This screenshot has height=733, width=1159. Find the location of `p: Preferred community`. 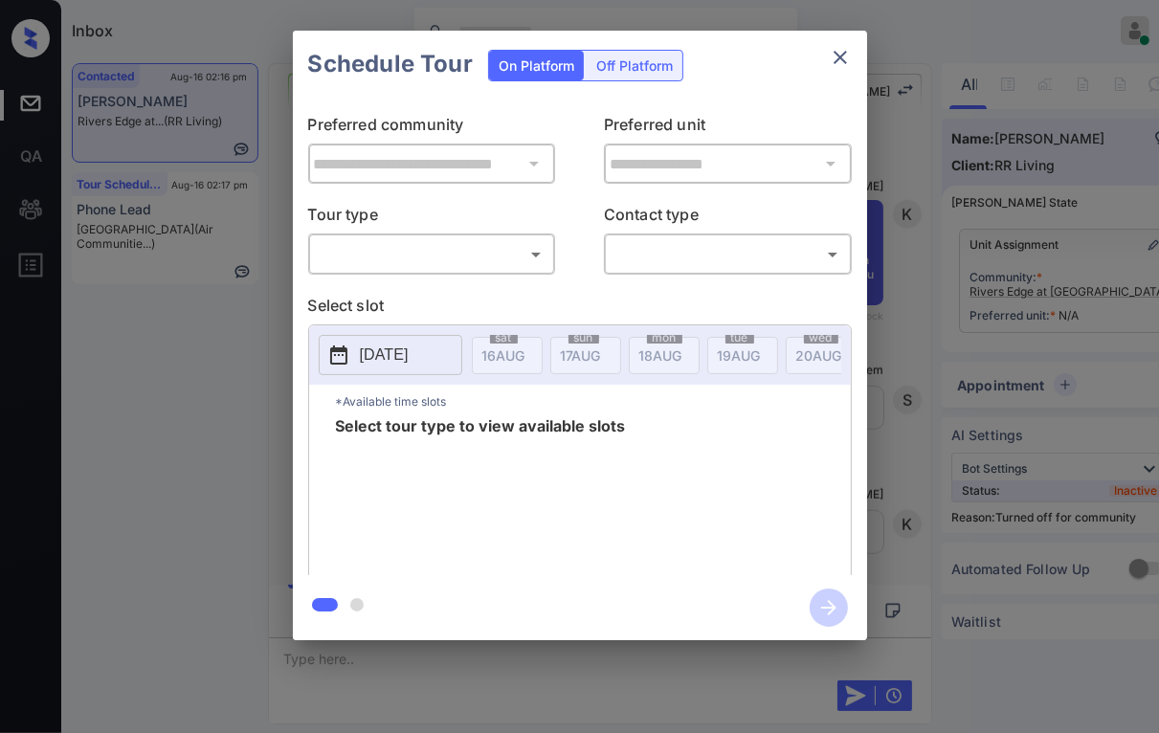

p: Preferred community is located at coordinates (432, 128).